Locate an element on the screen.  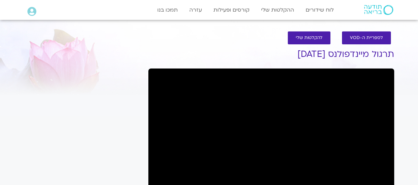
a: לספריית ה-VOD is located at coordinates (366, 38).